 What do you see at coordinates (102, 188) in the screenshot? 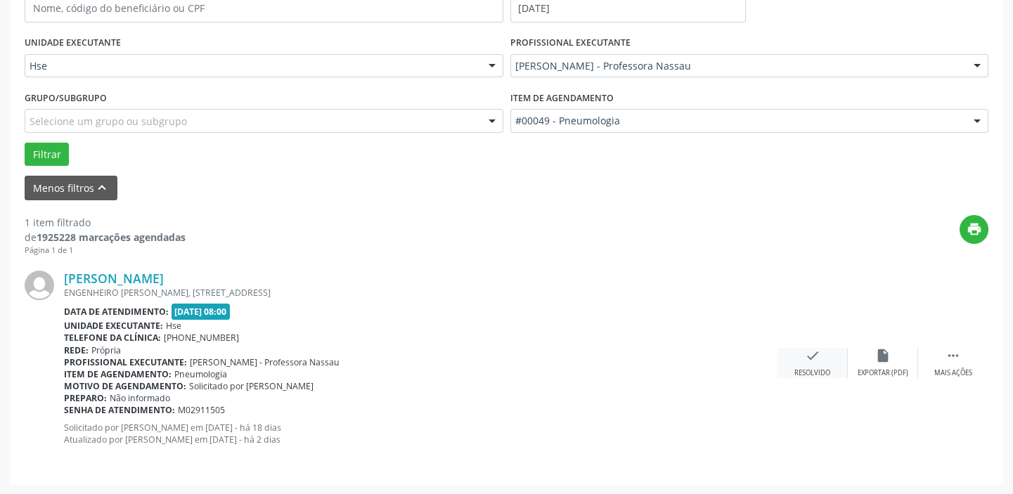
I see `i: keyboard_arrow_up` at bounding box center [102, 188].